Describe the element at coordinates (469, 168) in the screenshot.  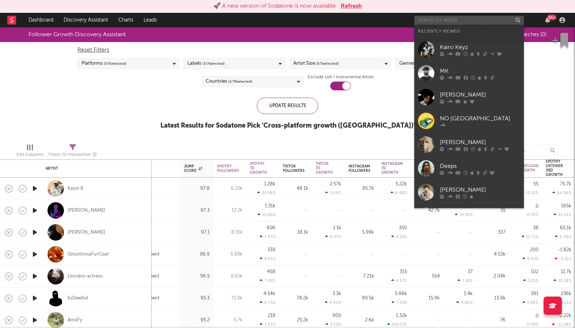
I see `a: Deeps` at that location.